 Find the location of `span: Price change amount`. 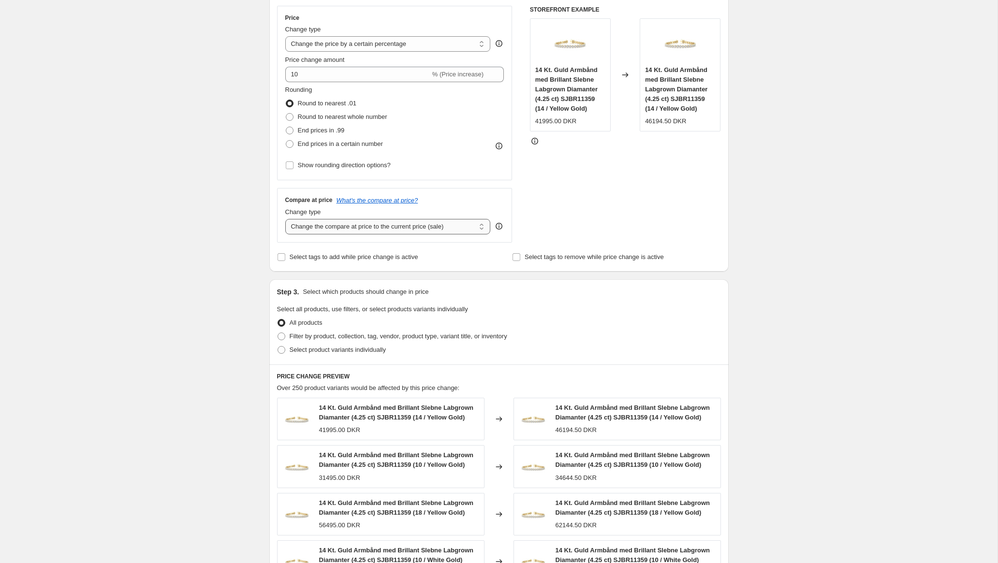

span: Price change amount is located at coordinates (315, 59).